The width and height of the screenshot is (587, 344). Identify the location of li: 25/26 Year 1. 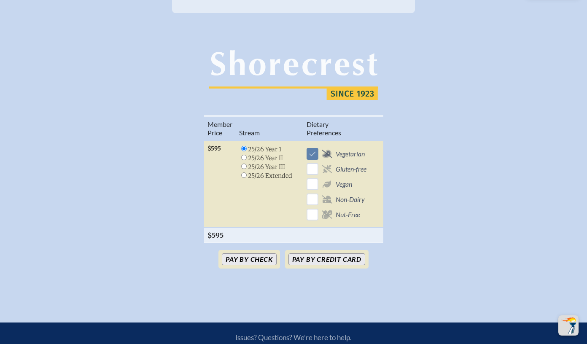
(266, 149).